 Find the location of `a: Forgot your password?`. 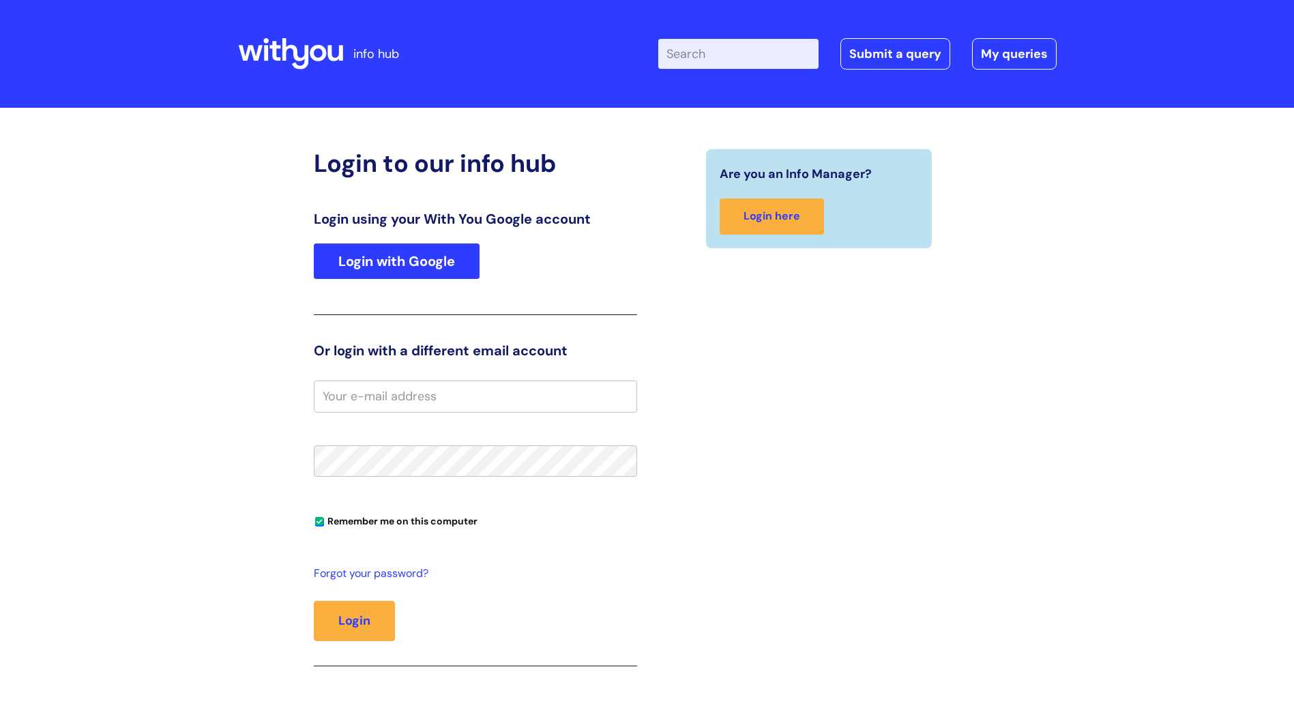

a: Forgot your password? is located at coordinates (472, 574).